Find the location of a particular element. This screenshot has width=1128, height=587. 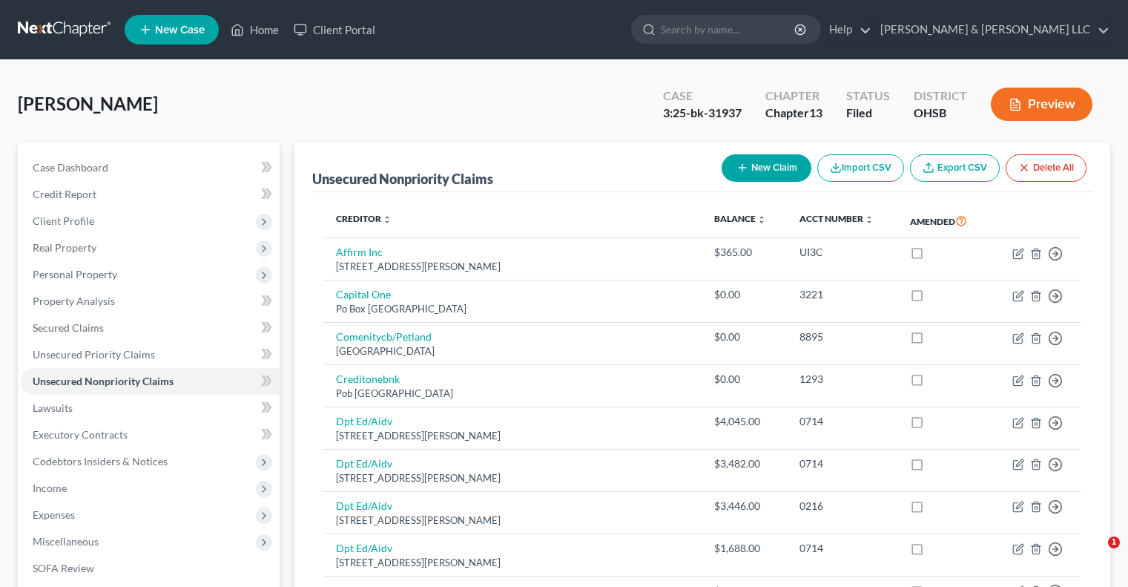

div: 8895 is located at coordinates (843, 337).